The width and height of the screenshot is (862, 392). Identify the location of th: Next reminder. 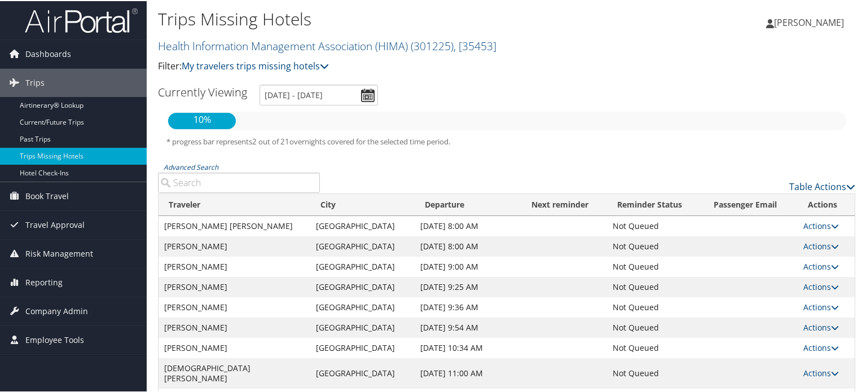
(564, 204).